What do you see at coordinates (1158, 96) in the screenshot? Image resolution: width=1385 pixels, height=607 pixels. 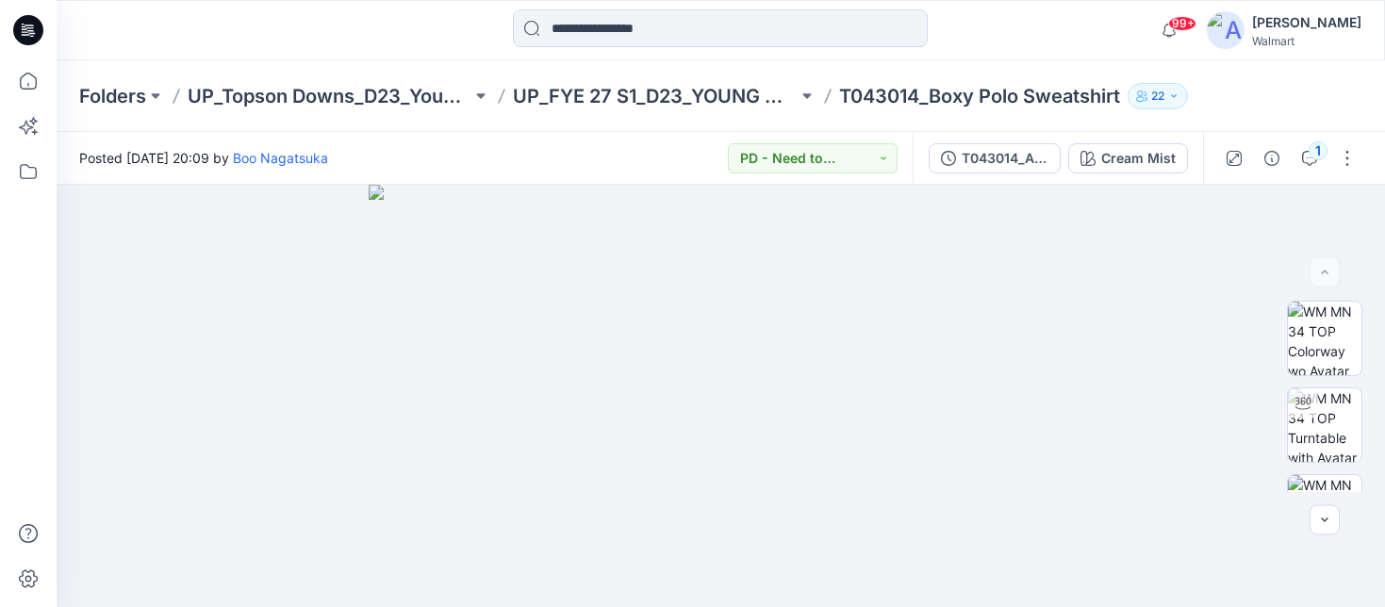 I see `p: 22` at bounding box center [1158, 96].